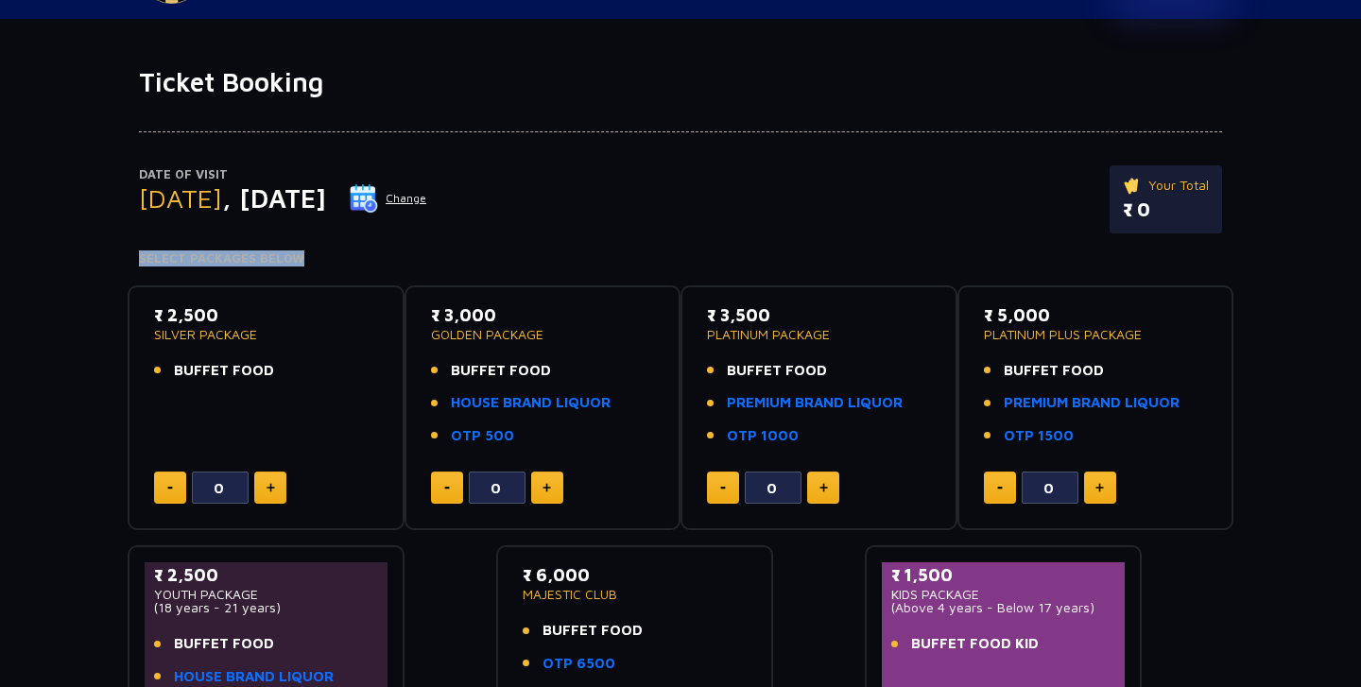 This screenshot has width=1361, height=687. I want to click on p: KIDS PACKAGE, so click(1003, 594).